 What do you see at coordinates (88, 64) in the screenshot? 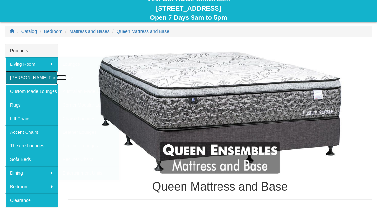
I see `a: Lounges` at bounding box center [88, 64].